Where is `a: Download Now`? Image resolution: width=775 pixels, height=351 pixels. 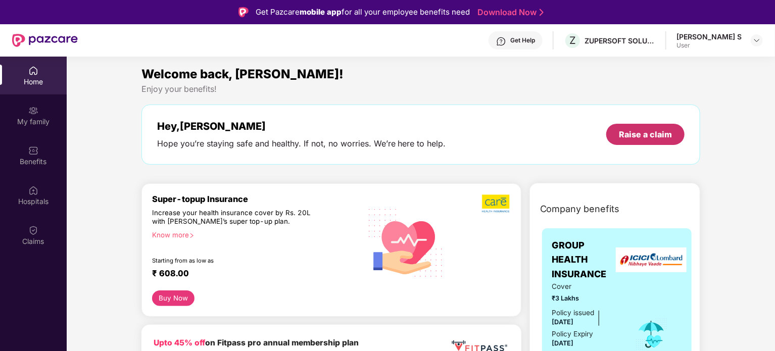
a: Download Now is located at coordinates (509, 12).